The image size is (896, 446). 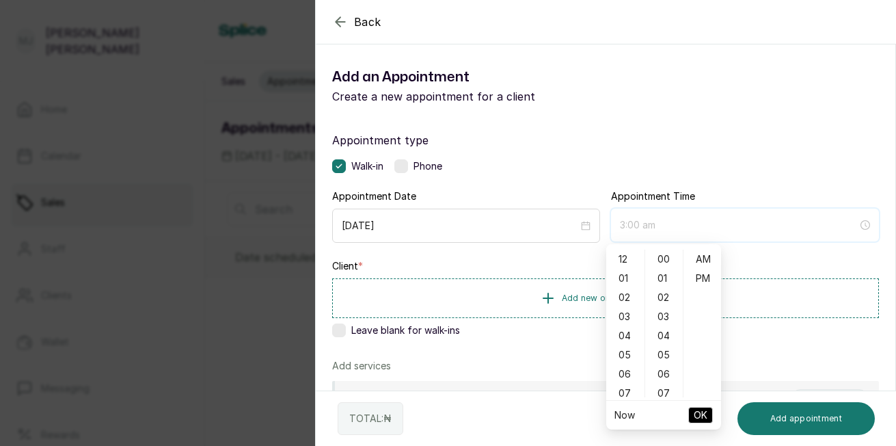 I want to click on a: Now, so click(x=625, y=414).